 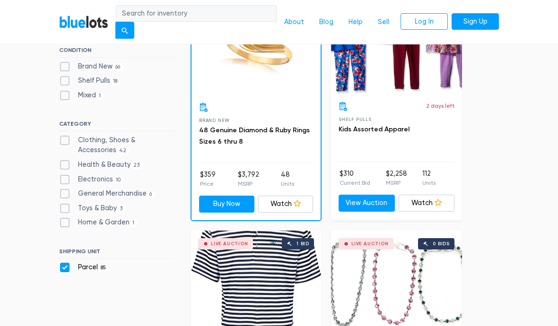 I want to click on a: Help, so click(x=356, y=22).